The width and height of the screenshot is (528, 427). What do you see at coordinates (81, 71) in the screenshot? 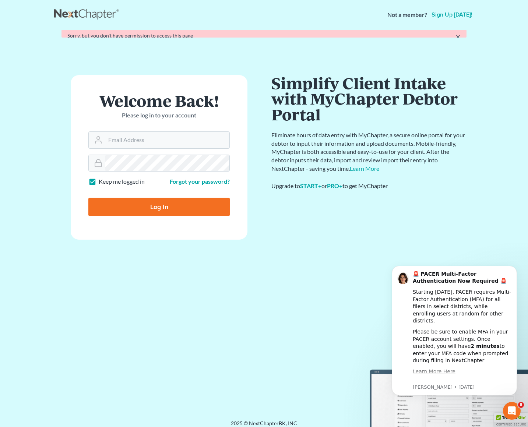
I see `div: Message content` at bounding box center [81, 71].